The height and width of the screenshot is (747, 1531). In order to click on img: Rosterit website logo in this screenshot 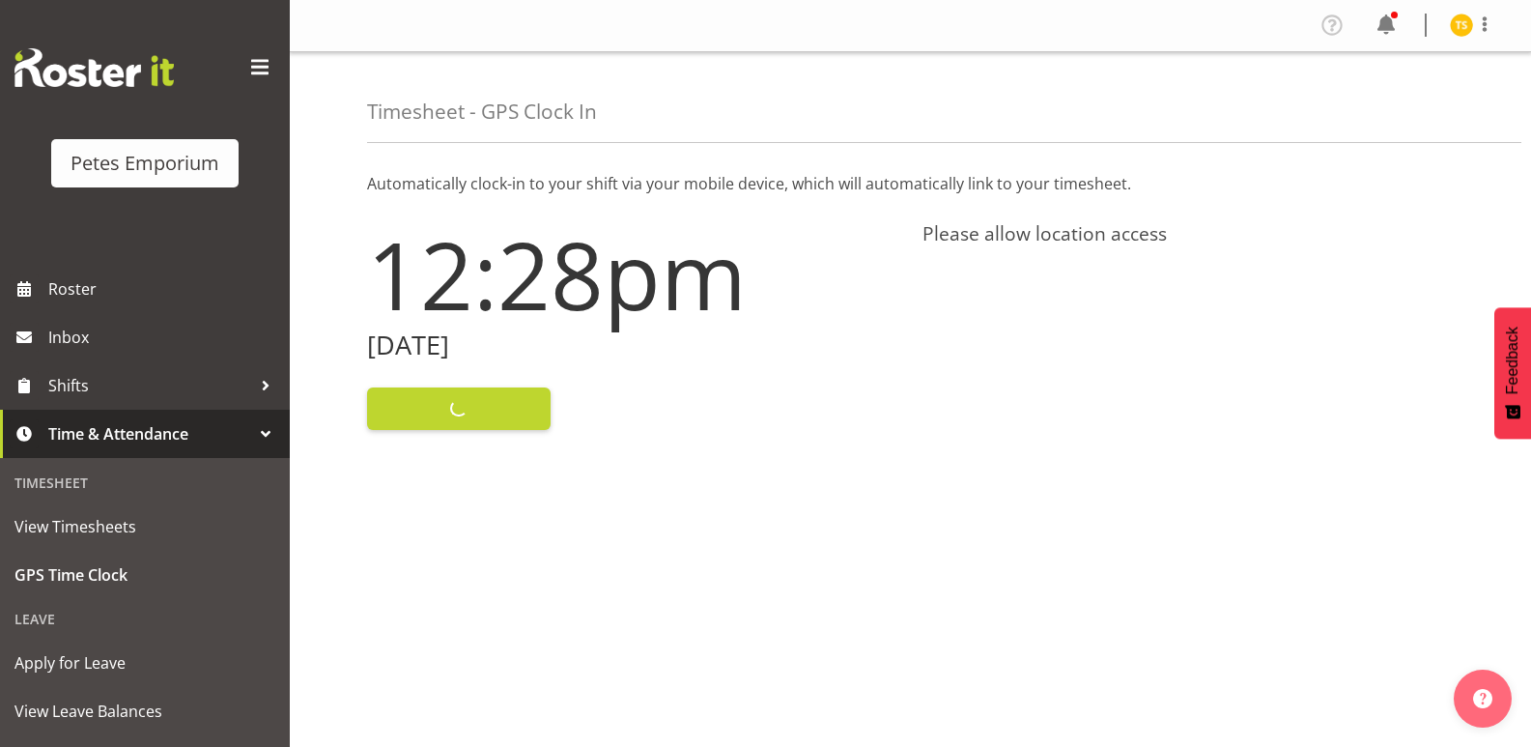, I will do `click(94, 68)`.